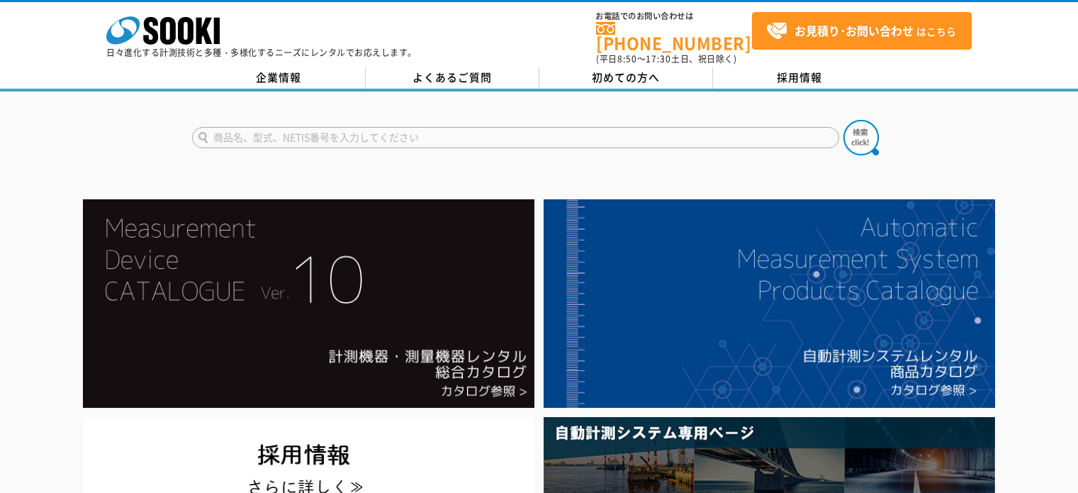 The width and height of the screenshot is (1078, 493). What do you see at coordinates (861, 137) in the screenshot?
I see `img: btn_search.png` at bounding box center [861, 137].